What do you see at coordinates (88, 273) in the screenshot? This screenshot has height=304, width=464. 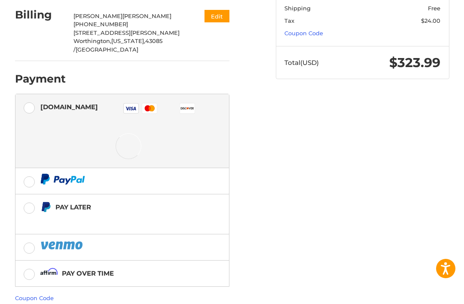 I see `div: Pay over time` at bounding box center [88, 273].